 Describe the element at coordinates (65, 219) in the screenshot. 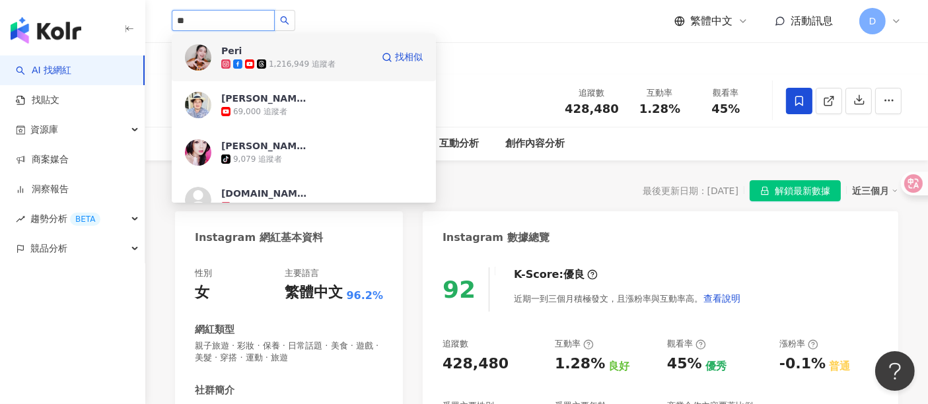

I see `span: 趨勢分析` at that location.